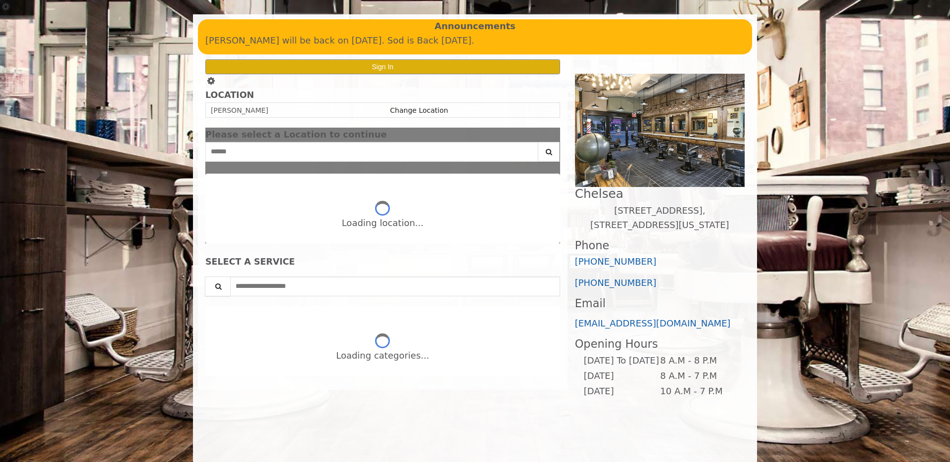 Image resolution: width=950 pixels, height=462 pixels. Describe the element at coordinates (660, 194) in the screenshot. I see `h2: Chelsea` at that location.